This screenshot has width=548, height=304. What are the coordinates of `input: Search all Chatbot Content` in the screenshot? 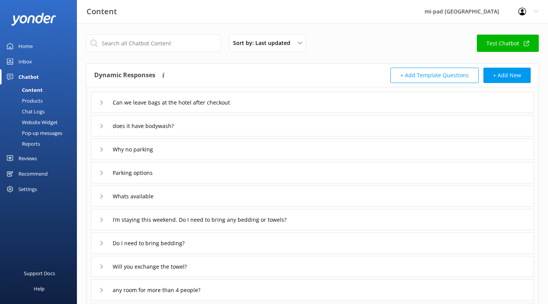 It's located at (153, 43).